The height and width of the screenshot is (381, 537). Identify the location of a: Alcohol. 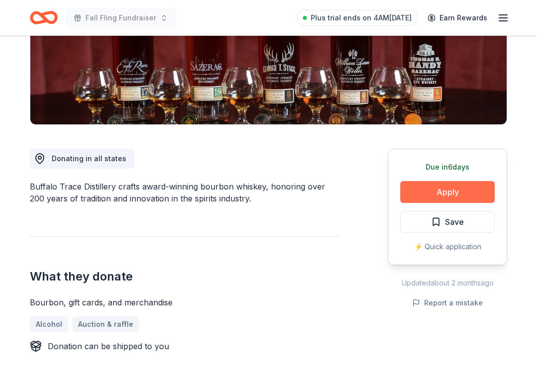
(49, 324).